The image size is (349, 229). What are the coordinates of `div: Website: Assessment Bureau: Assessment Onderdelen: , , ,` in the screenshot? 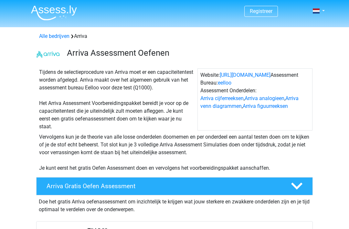 It's located at (255, 99).